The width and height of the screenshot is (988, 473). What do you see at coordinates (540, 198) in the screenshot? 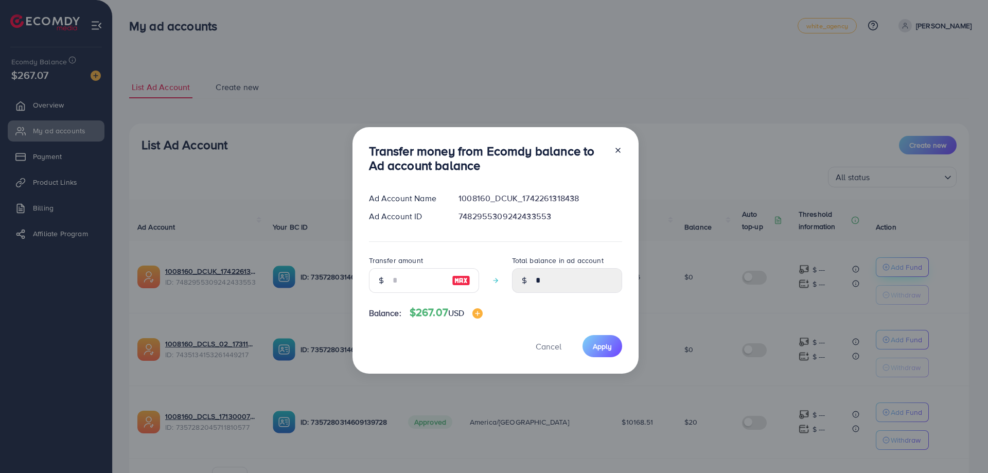
I see `div: 1008160_DCUK_1742261318438` at bounding box center [540, 198].